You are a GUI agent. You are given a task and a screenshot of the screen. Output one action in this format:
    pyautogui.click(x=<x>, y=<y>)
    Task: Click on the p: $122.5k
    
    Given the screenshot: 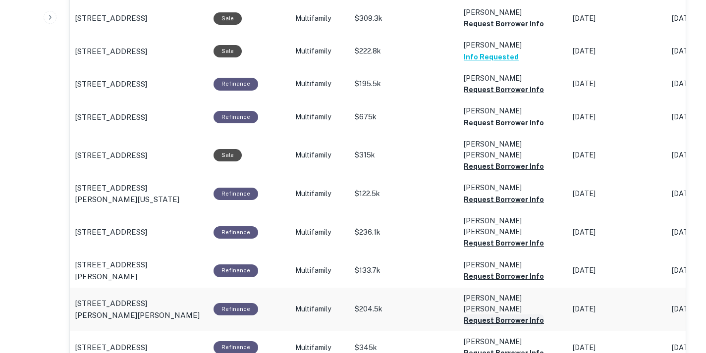 What is the action you would take?
    pyautogui.click(x=404, y=194)
    